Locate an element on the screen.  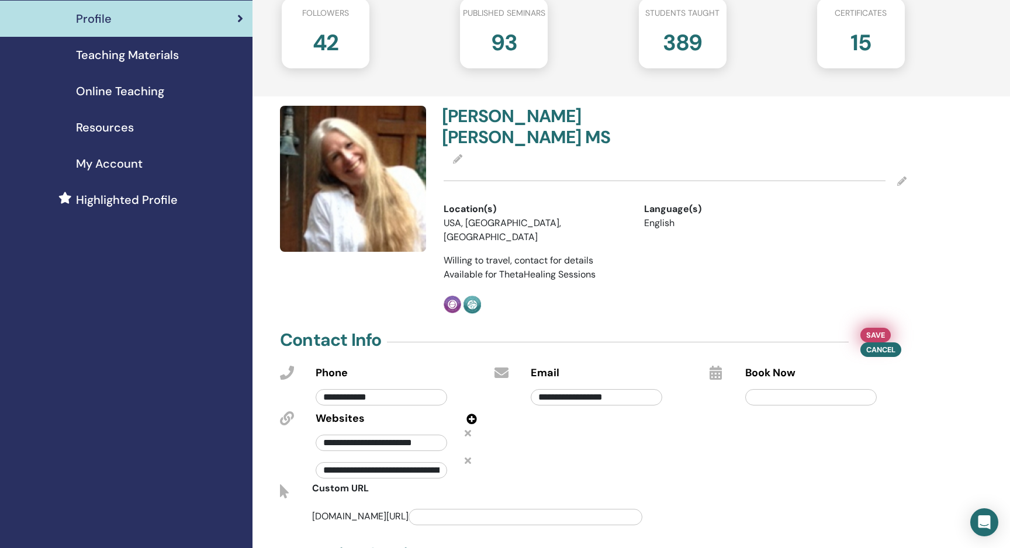
span: Available for ThetaHealing Sessions is located at coordinates (520, 274).